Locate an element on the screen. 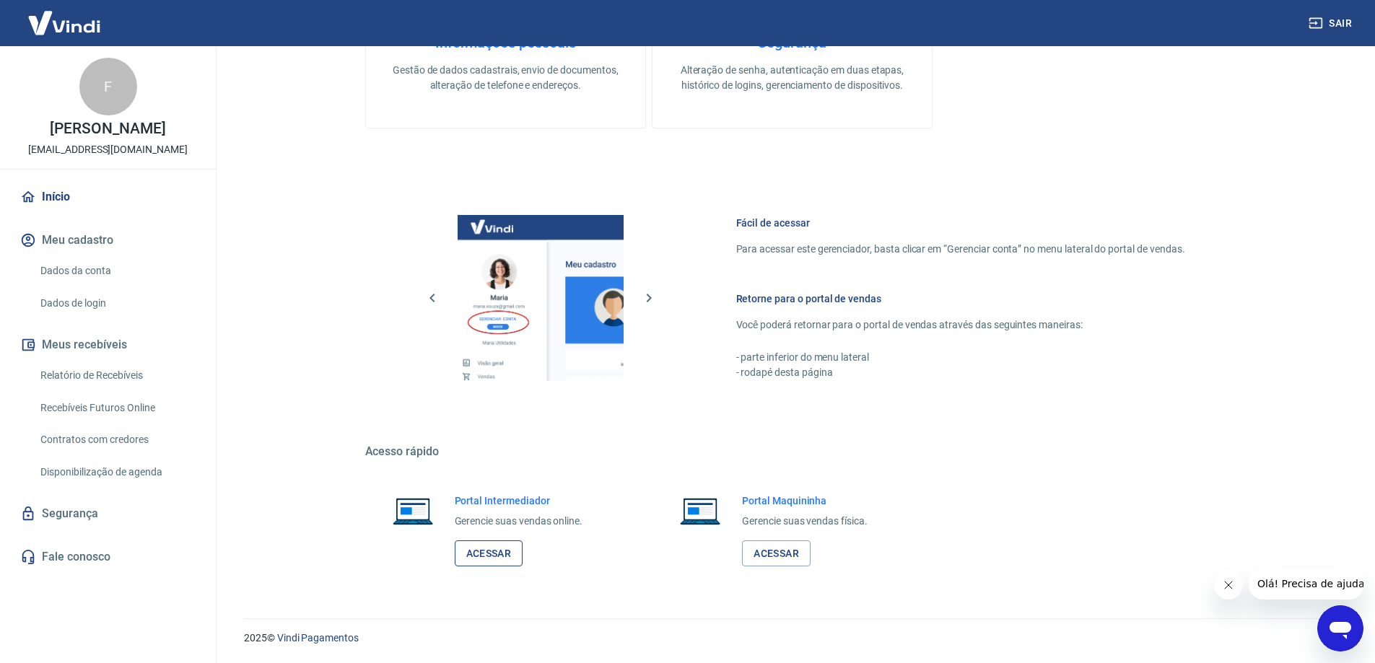  a: Relatório de Recebíveis is located at coordinates (116, 375).